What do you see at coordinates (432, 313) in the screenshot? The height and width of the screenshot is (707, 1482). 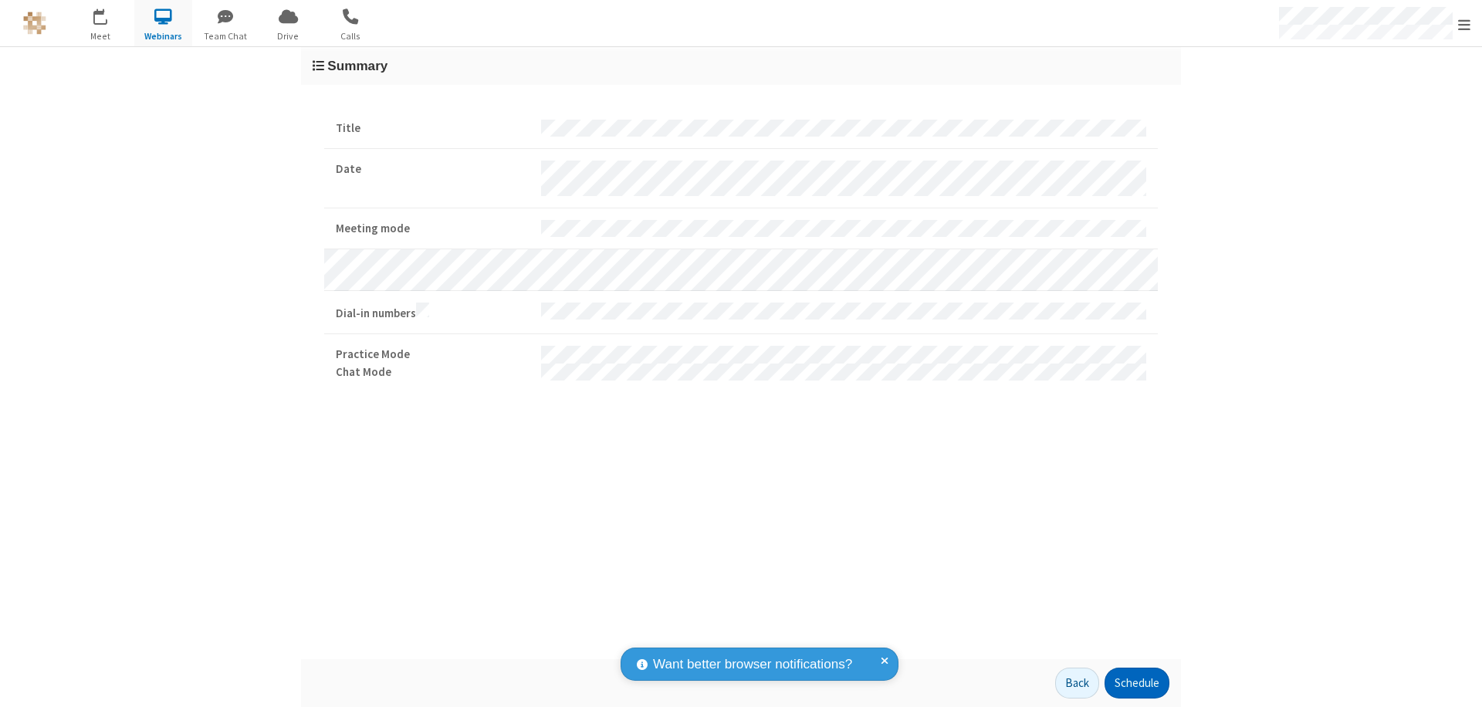 I see `strong: Dial-in numbers` at bounding box center [432, 313].